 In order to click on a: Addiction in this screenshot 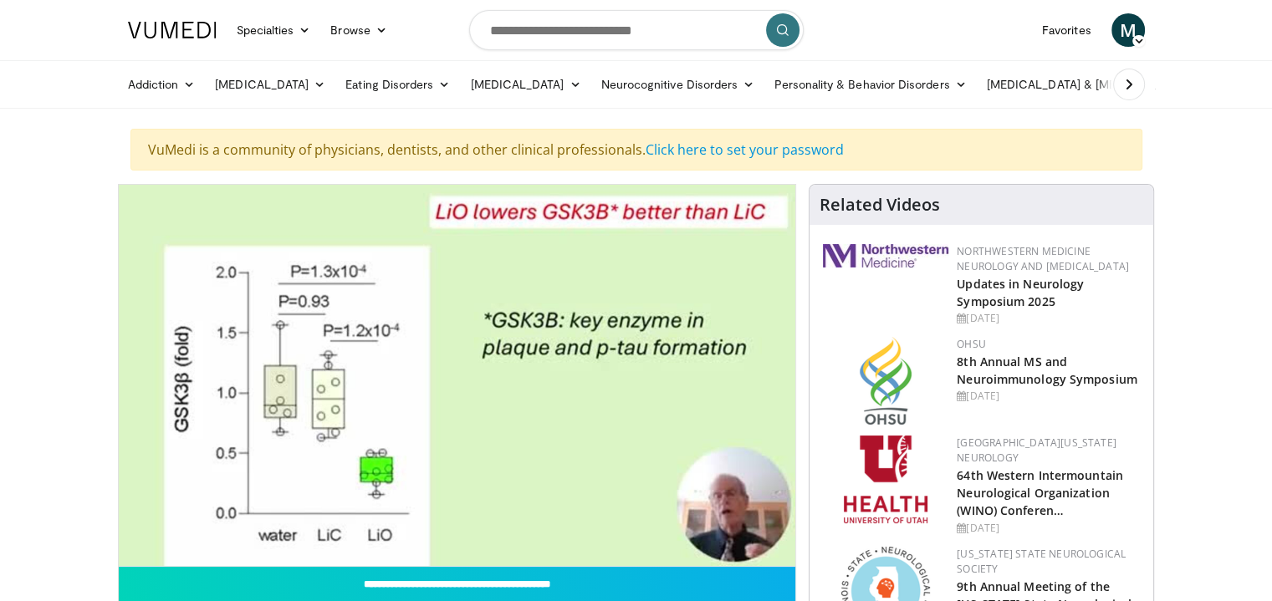, I will do `click(161, 84)`.